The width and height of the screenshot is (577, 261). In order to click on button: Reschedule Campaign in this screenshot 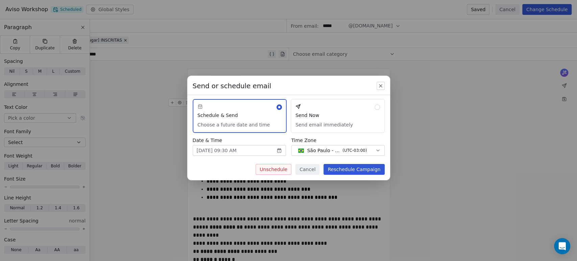, I will do `click(354, 169)`.